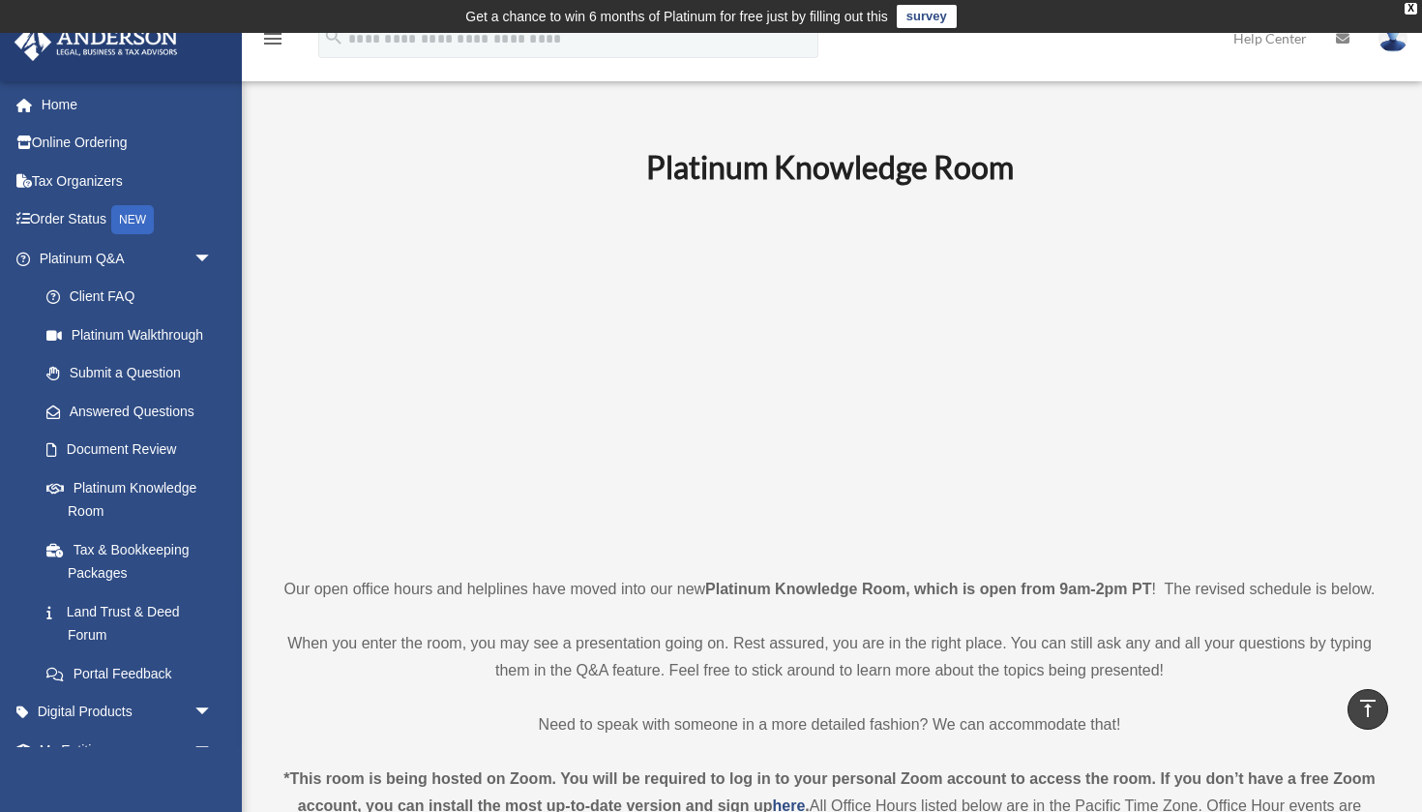 The width and height of the screenshot is (1422, 812). Describe the element at coordinates (128, 258) in the screenshot. I see `a: Platinum Q&Aarrow_drop_down` at that location.